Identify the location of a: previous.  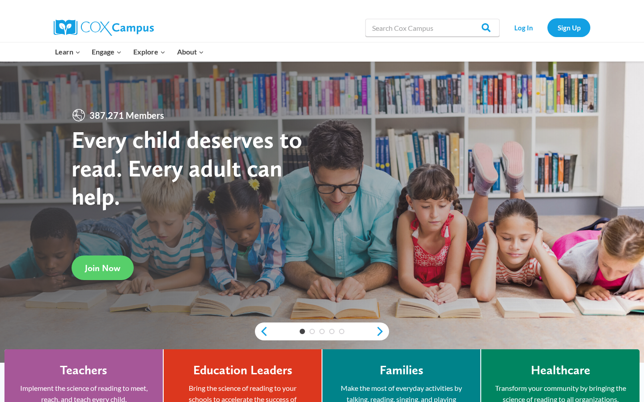
(261, 332).